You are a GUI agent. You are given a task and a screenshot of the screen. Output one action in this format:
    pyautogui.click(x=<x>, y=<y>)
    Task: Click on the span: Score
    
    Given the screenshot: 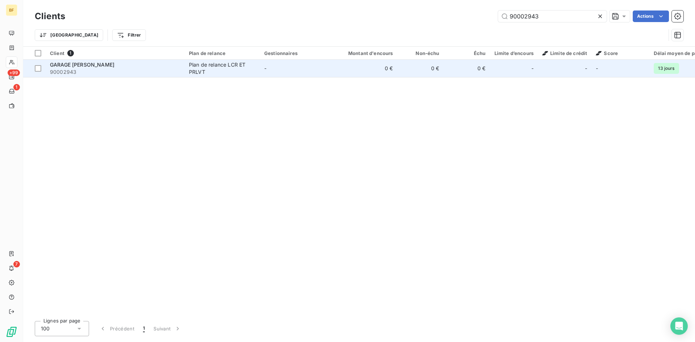 What is the action you would take?
    pyautogui.click(x=607, y=53)
    